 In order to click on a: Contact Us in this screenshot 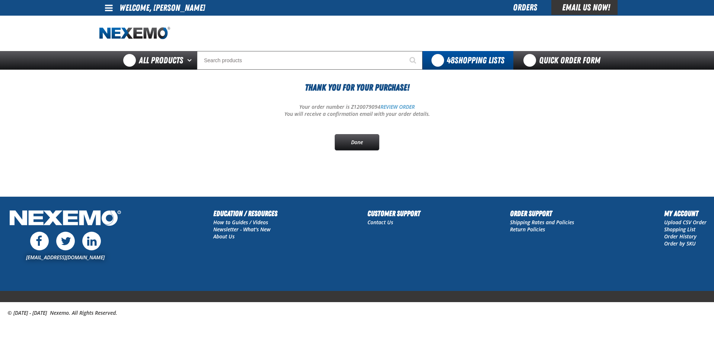, I will do `click(380, 222)`.